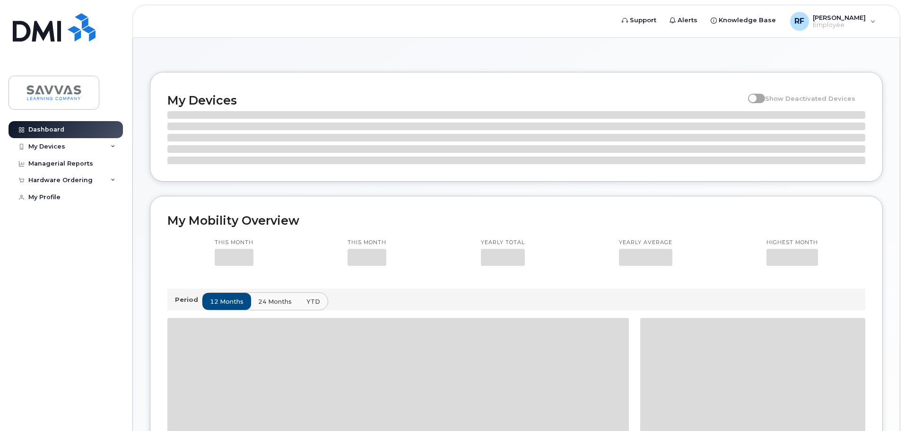 Image resolution: width=905 pixels, height=431 pixels. I want to click on span: 24 months, so click(275, 301).